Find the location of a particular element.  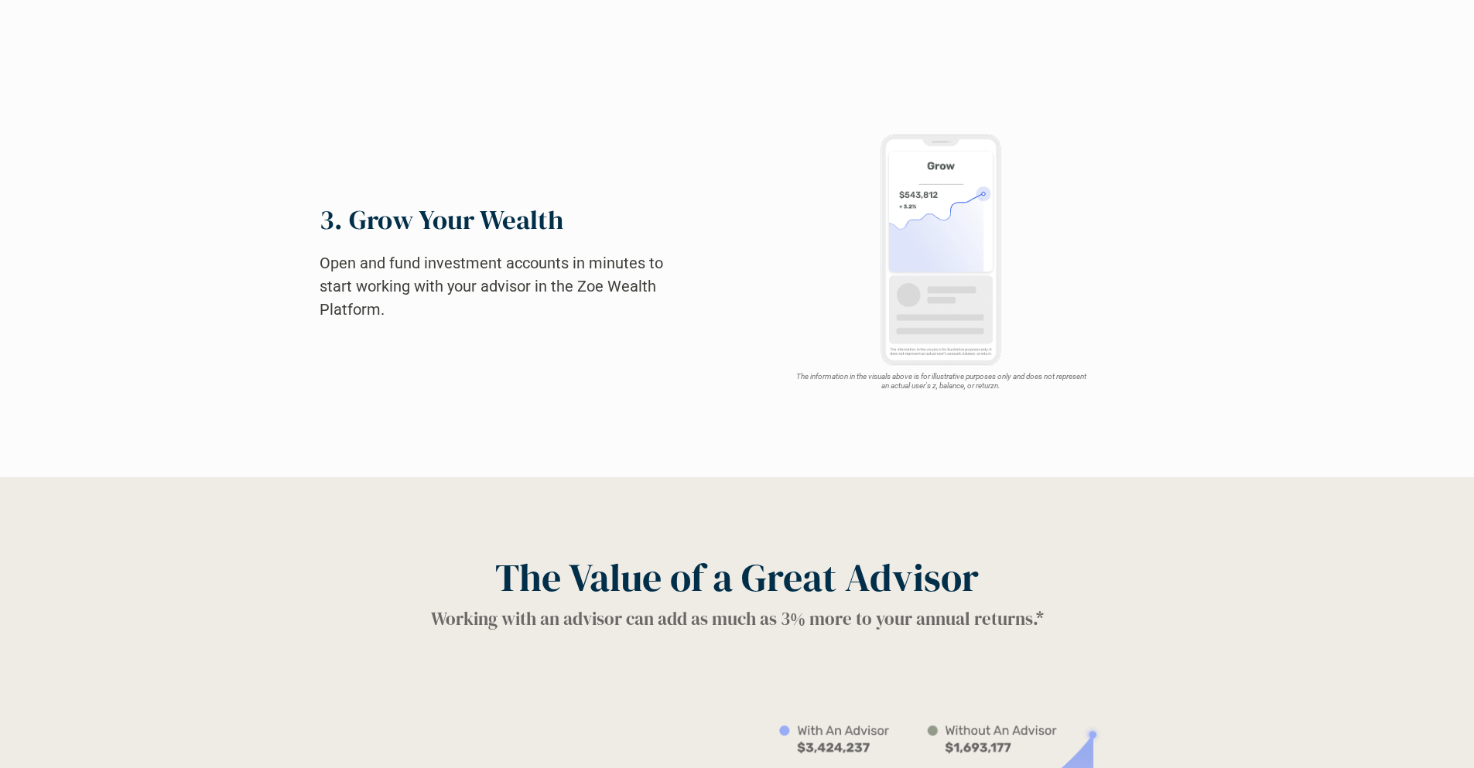

em: an actual user's z, balance, or returzn. is located at coordinates (941, 385).